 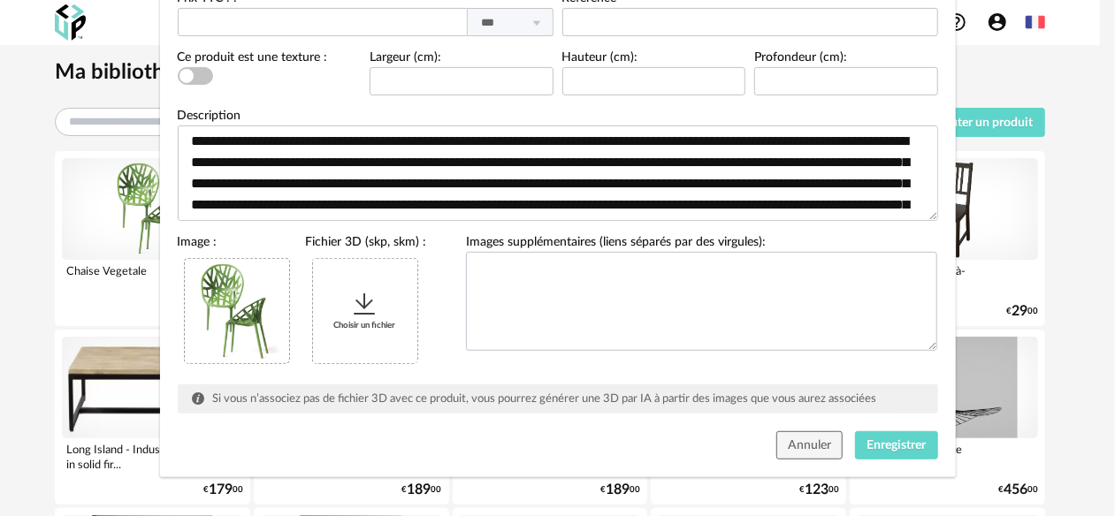 I want to click on label: Largeur (cm):, so click(x=405, y=59).